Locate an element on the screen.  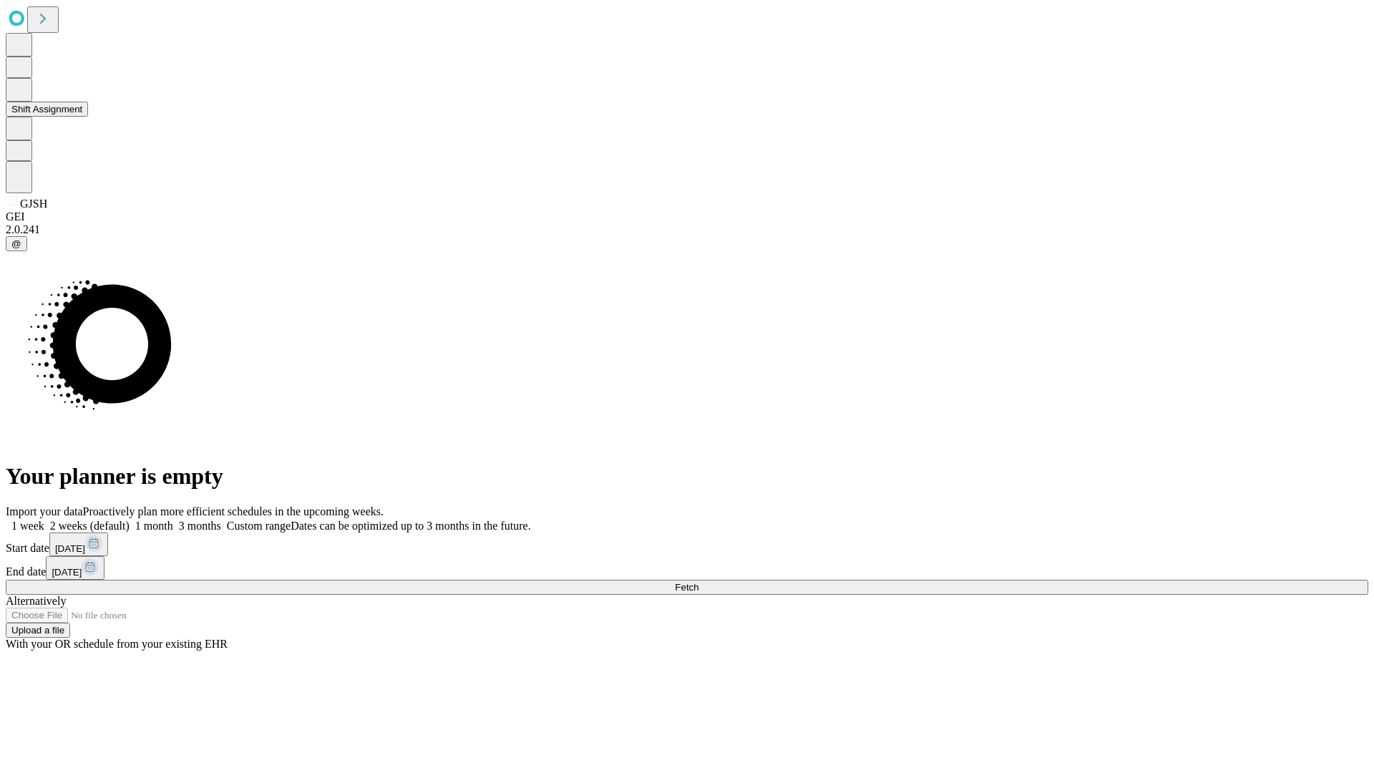
button: Shift Assignment is located at coordinates (47, 109).